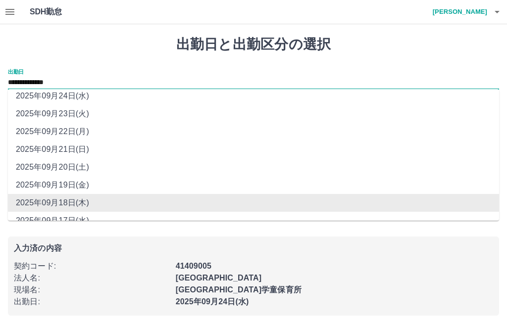 This screenshot has height=329, width=507. I want to click on h1: 出勤日と出勤区分の選択, so click(253, 45).